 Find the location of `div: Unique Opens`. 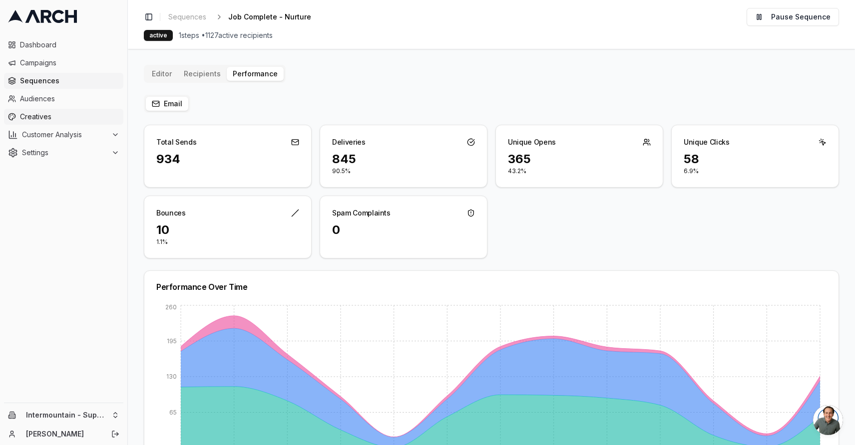

div: Unique Opens is located at coordinates (532, 142).